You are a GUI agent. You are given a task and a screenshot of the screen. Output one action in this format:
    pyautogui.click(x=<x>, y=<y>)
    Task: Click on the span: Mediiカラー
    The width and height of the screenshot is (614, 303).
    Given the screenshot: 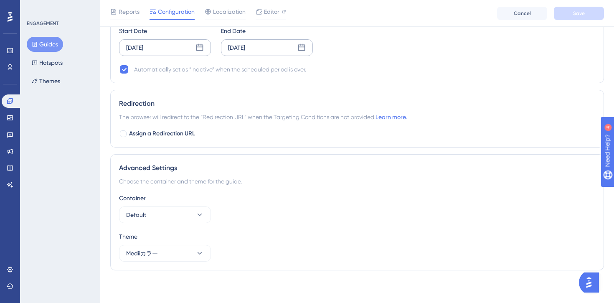 What is the action you would take?
    pyautogui.click(x=142, y=253)
    